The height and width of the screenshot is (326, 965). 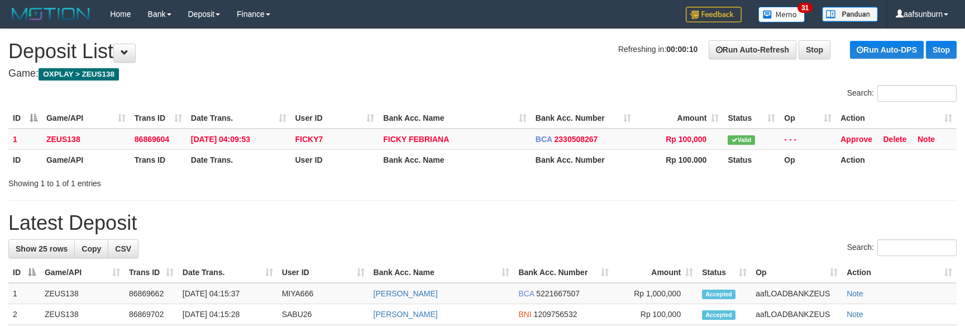 What do you see at coordinates (896, 139) in the screenshot?
I see `a: Delete` at bounding box center [896, 139].